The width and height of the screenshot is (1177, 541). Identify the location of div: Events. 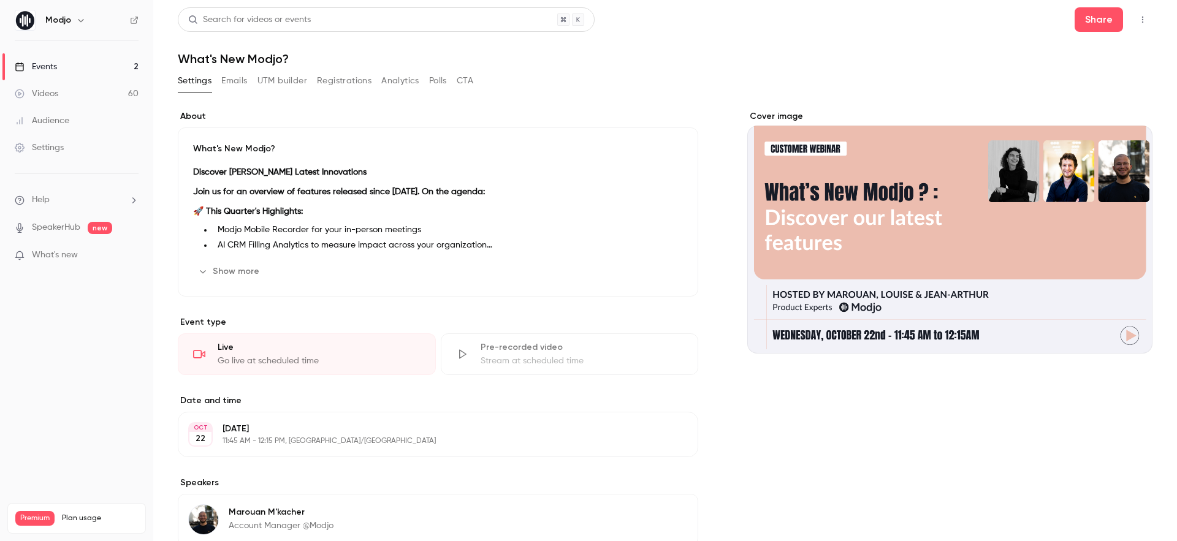
(36, 67).